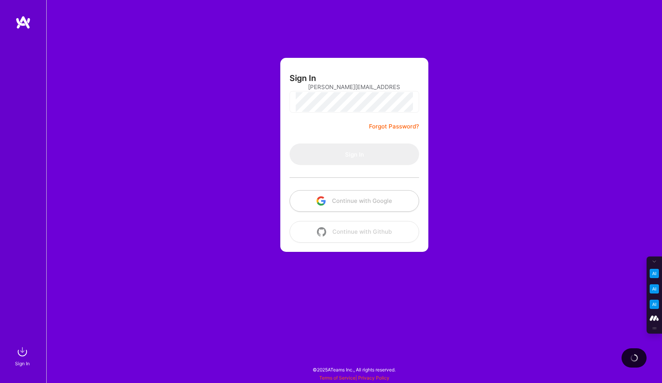  What do you see at coordinates (654, 273) in the screenshot?
I see `img: Key Point Extractor icon` at bounding box center [654, 273].